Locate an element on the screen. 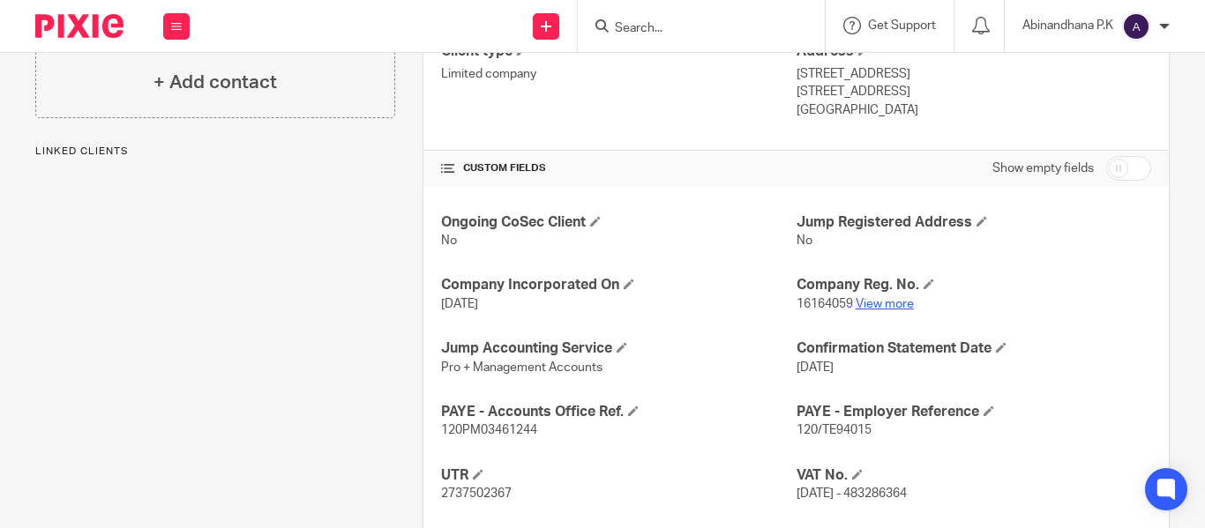  span: Get Support is located at coordinates (901, 26).